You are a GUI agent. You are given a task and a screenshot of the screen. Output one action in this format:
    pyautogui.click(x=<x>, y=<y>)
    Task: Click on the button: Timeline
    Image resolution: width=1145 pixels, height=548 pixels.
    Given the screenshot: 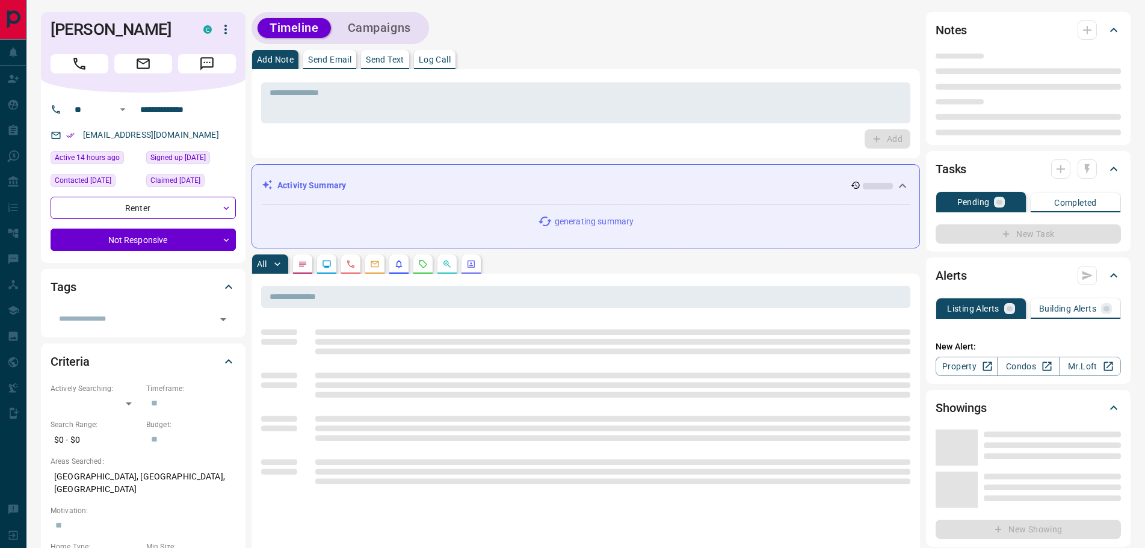 What is the action you would take?
    pyautogui.click(x=294, y=28)
    